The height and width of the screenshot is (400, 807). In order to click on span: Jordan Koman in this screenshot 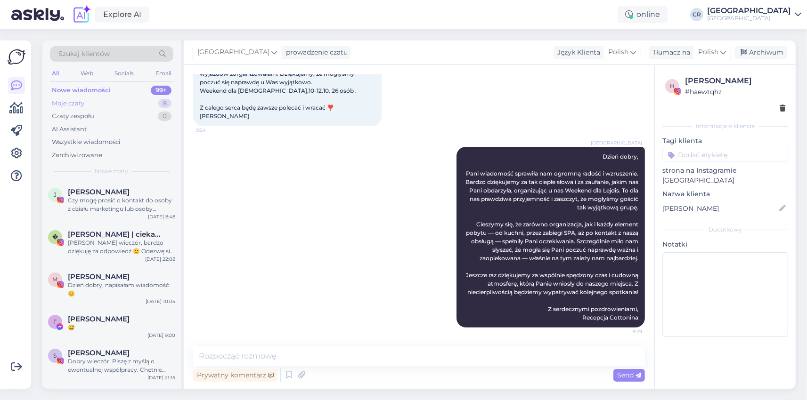, I will do `click(98, 192)`.